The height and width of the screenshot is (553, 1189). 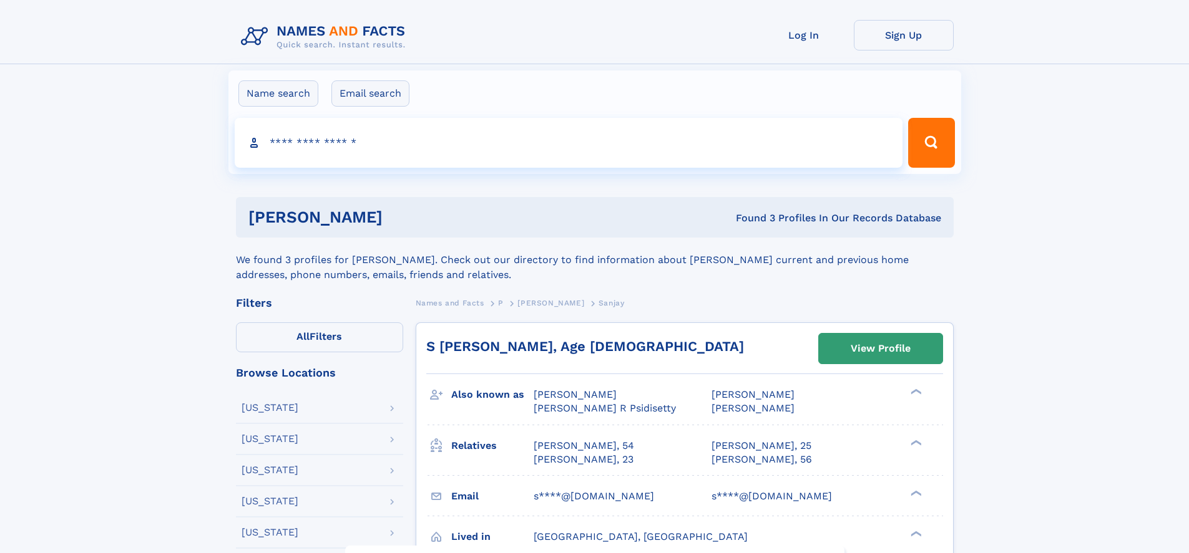 What do you see at coordinates (880, 349) in the screenshot?
I see `div: View Profile` at bounding box center [880, 349].